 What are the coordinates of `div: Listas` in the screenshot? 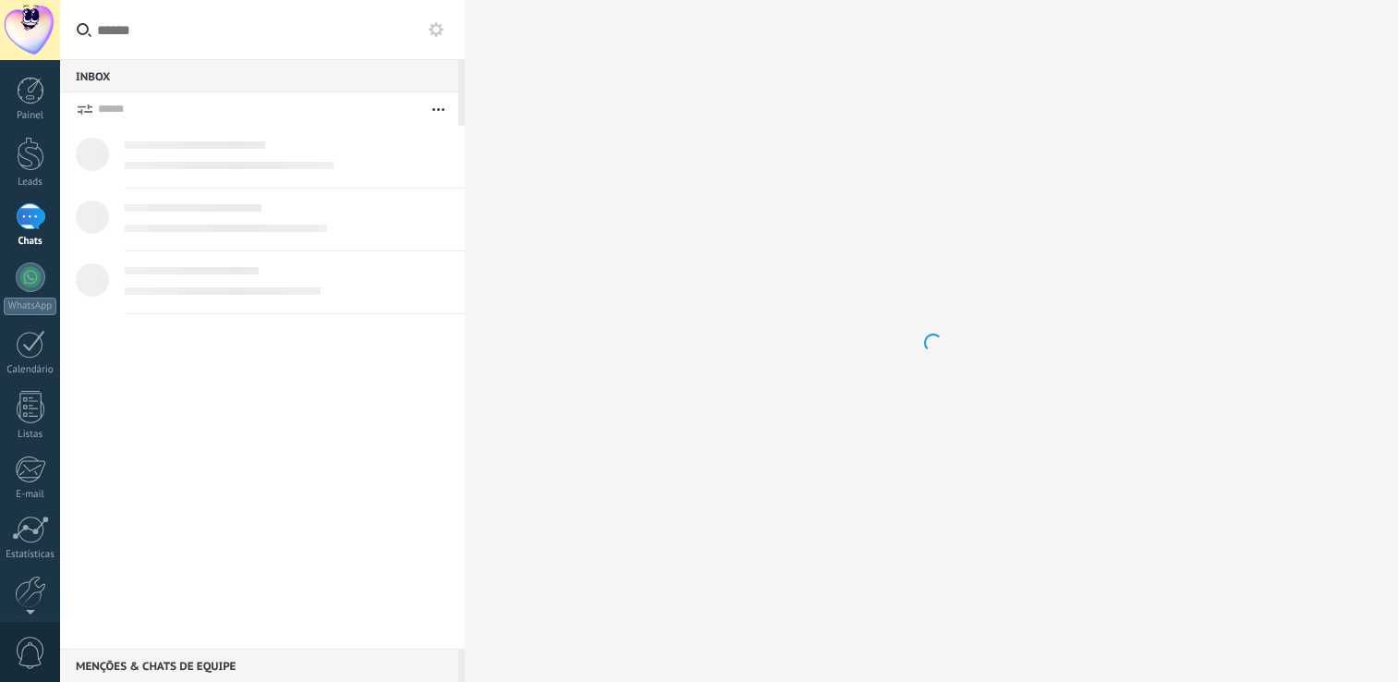 It's located at (30, 434).